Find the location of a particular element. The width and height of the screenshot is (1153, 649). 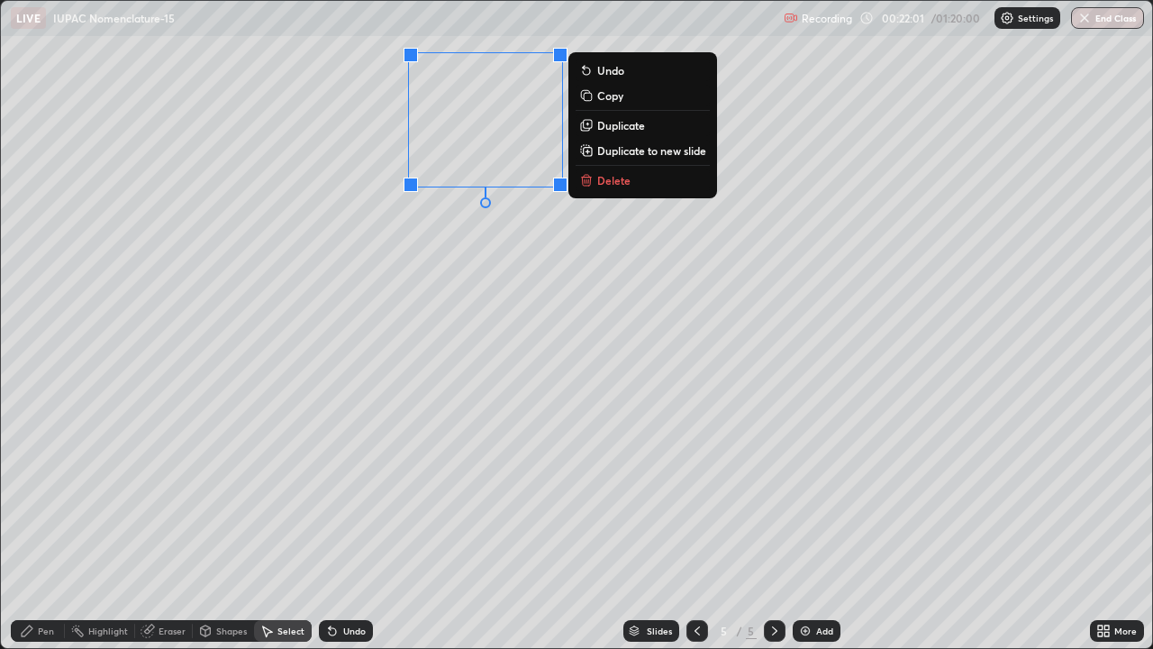

div: Eraser is located at coordinates (172, 631).